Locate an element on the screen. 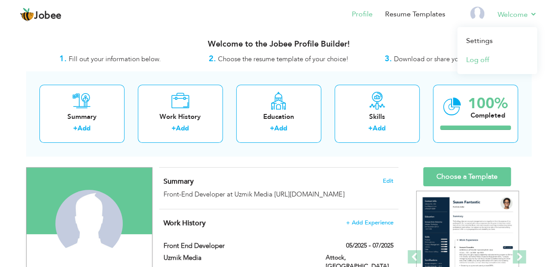 The image size is (557, 267). span: Choose the resume template of your choice! is located at coordinates (283, 59).